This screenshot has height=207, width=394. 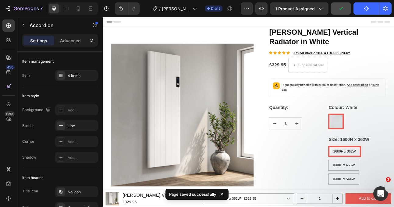 I want to click on div: £329.95, so click(x=219, y=60).